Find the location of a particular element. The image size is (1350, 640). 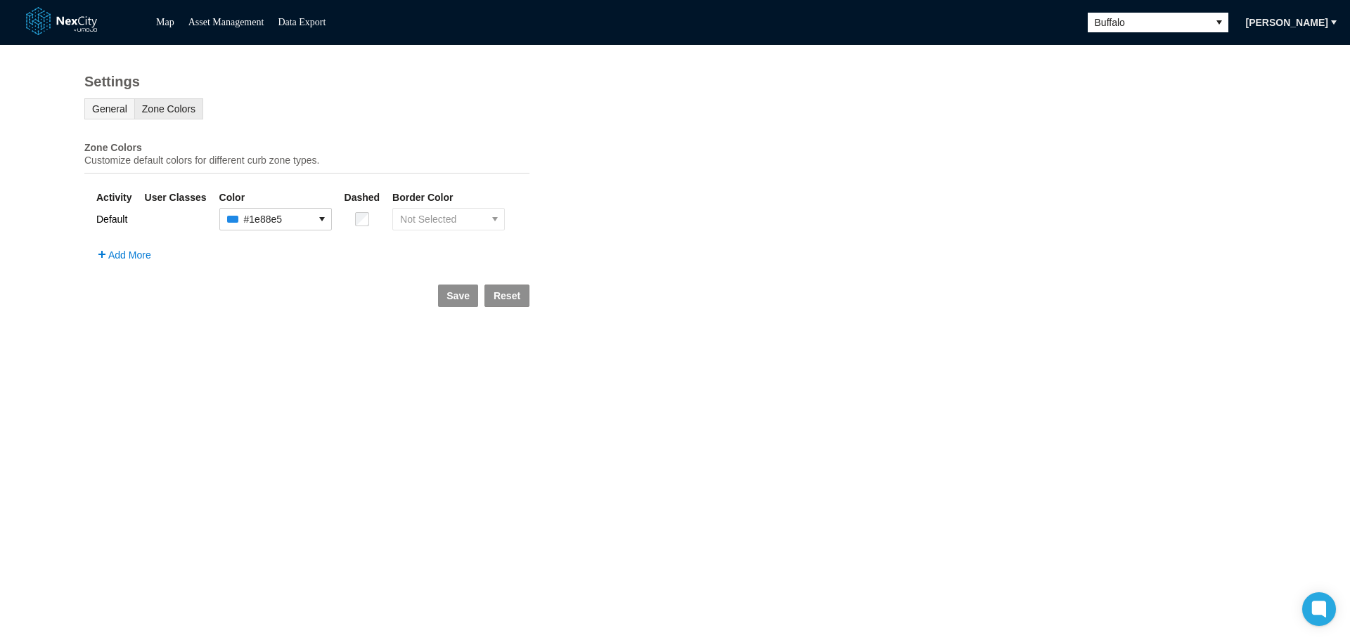

span: Buffalo is located at coordinates (1149, 22).